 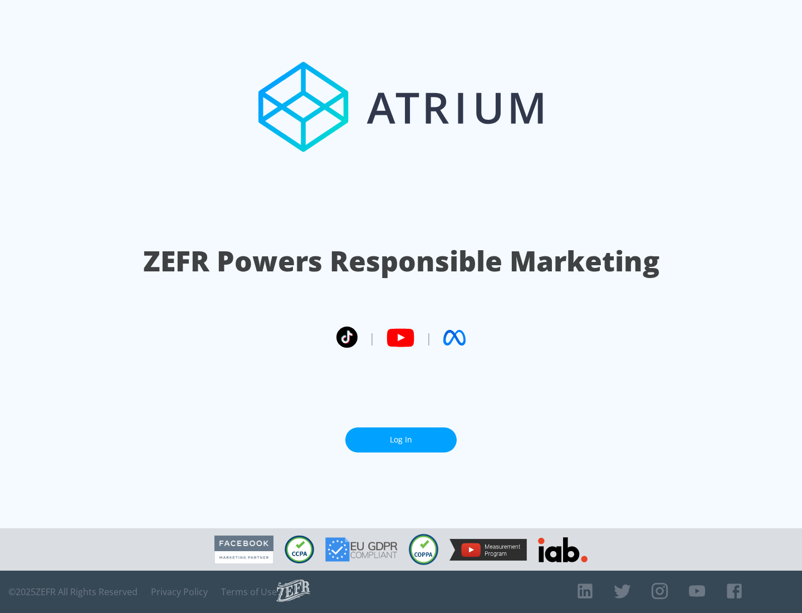 What do you see at coordinates (401, 261) in the screenshot?
I see `h1: ZEFR Powers Responsible Marketing` at bounding box center [401, 261].